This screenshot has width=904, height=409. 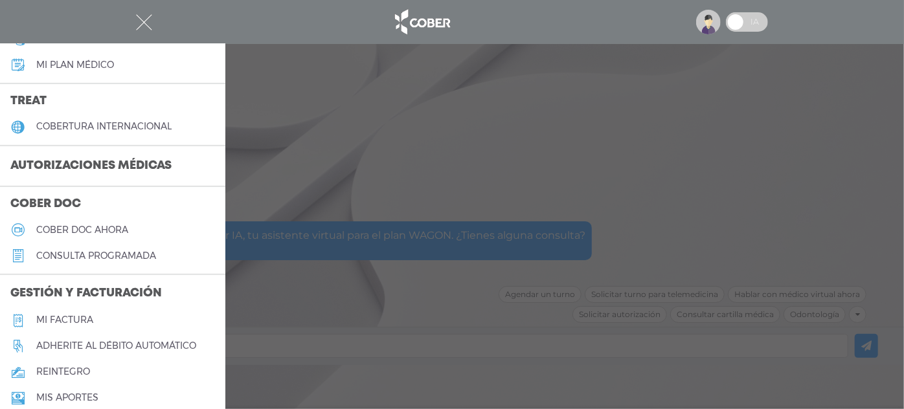 What do you see at coordinates (708, 22) in the screenshot?
I see `img: profile-placeholder.svg` at bounding box center [708, 22].